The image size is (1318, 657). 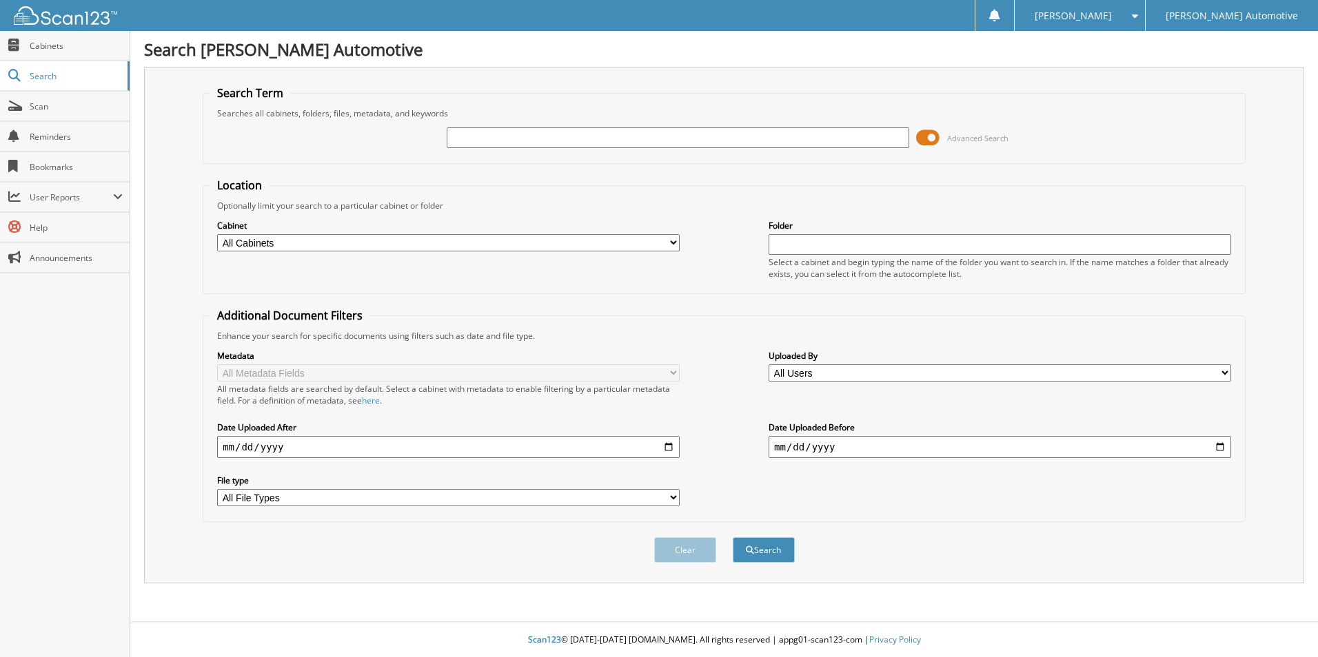 What do you see at coordinates (685, 550) in the screenshot?
I see `button: Clear` at bounding box center [685, 550].